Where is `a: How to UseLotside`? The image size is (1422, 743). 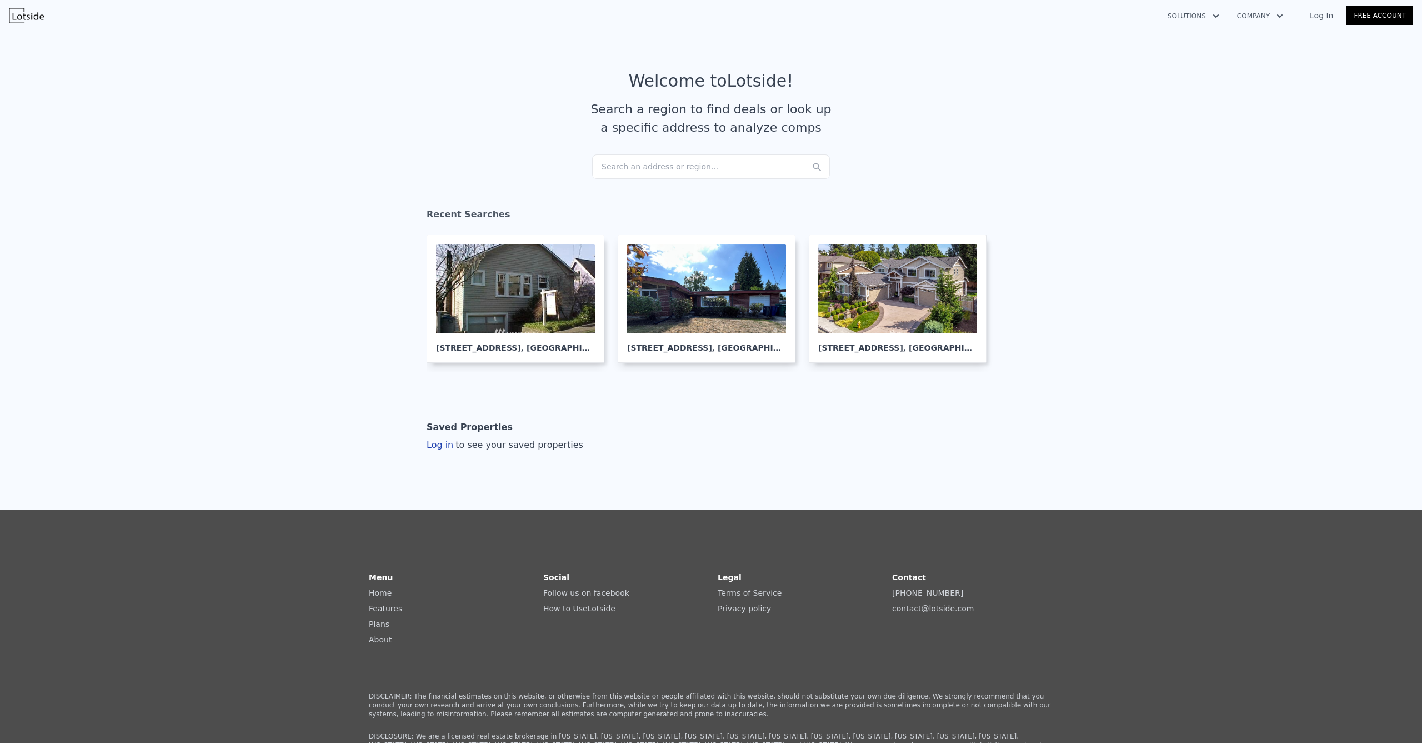
a: How to UseLotside is located at coordinates (580, 608).